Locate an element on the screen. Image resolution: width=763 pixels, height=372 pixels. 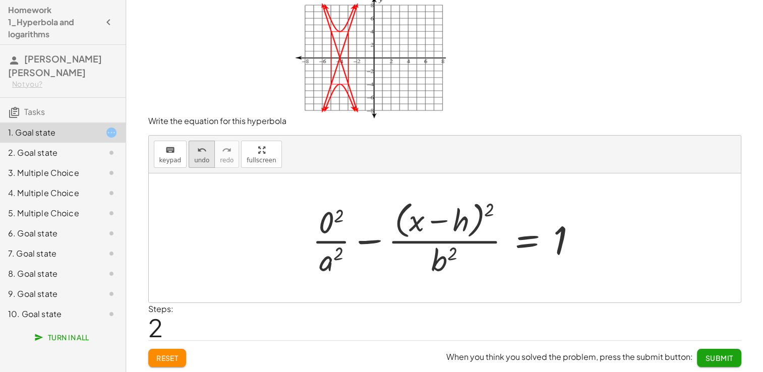
i: undo is located at coordinates (202, 150).